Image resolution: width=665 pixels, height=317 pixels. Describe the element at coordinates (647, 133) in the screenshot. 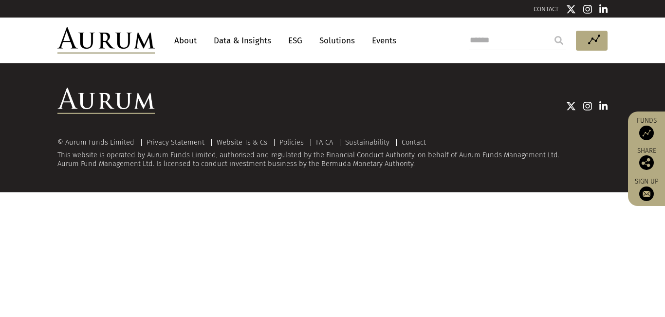

I see `img: Access Funds` at that location.